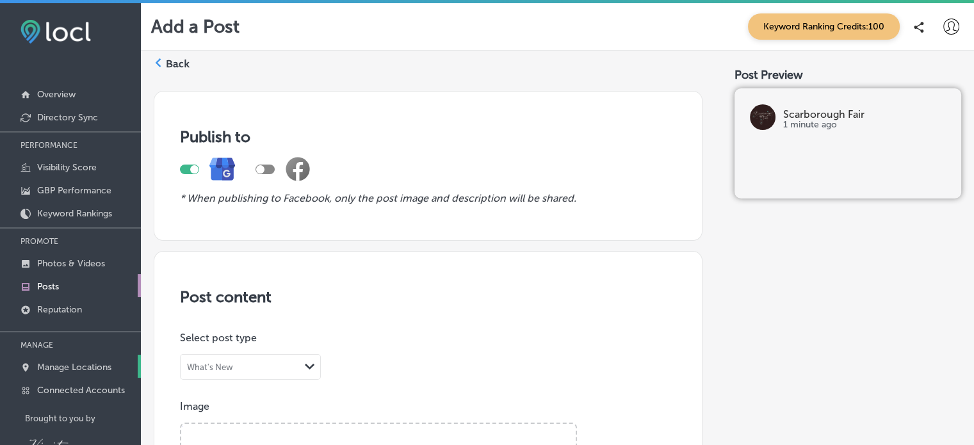 The image size is (974, 445). What do you see at coordinates (56, 94) in the screenshot?
I see `p: Overview` at bounding box center [56, 94].